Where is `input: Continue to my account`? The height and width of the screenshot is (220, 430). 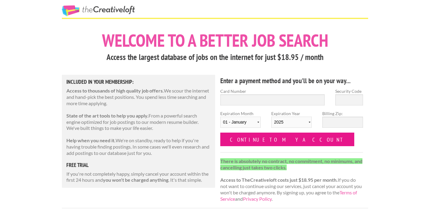
input: Continue to my account is located at coordinates (287, 139).